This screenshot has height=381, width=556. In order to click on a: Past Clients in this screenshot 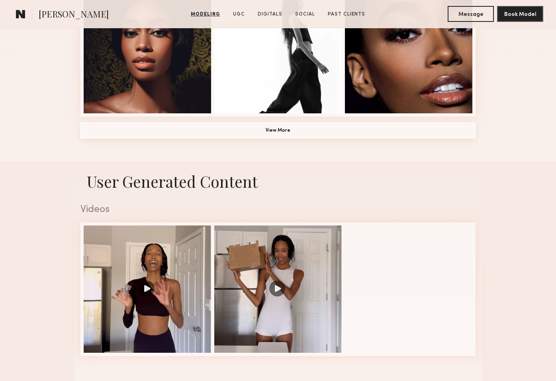, I will do `click(346, 14)`.